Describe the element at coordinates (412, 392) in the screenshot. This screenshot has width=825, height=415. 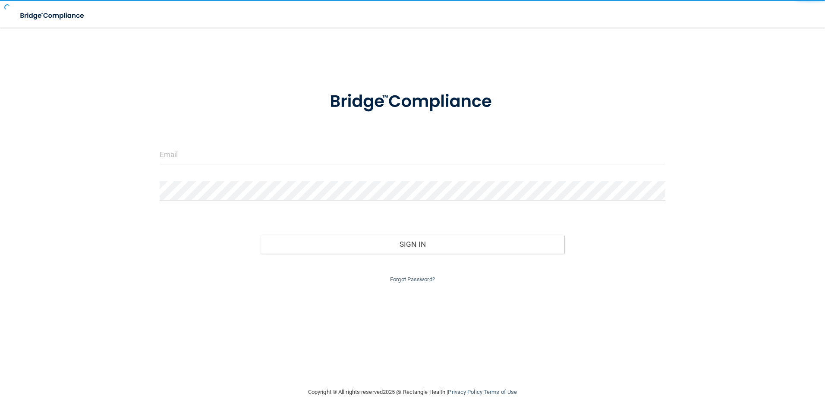
I see `div: Copyright © All rights reserved 2025 @ Rectangle Health | |` at that location.